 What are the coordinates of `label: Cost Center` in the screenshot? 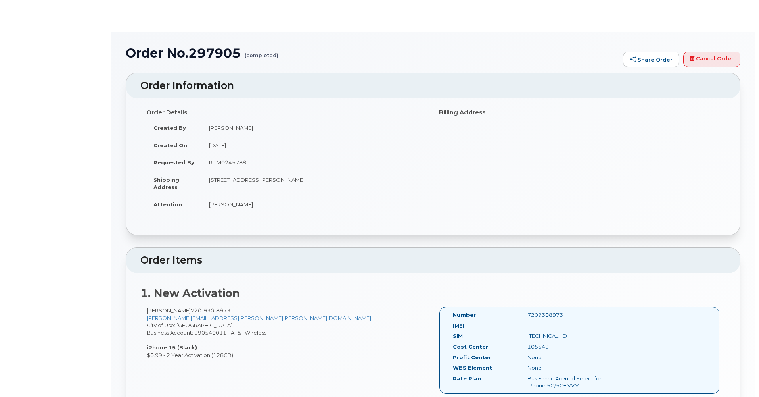 It's located at (470, 346).